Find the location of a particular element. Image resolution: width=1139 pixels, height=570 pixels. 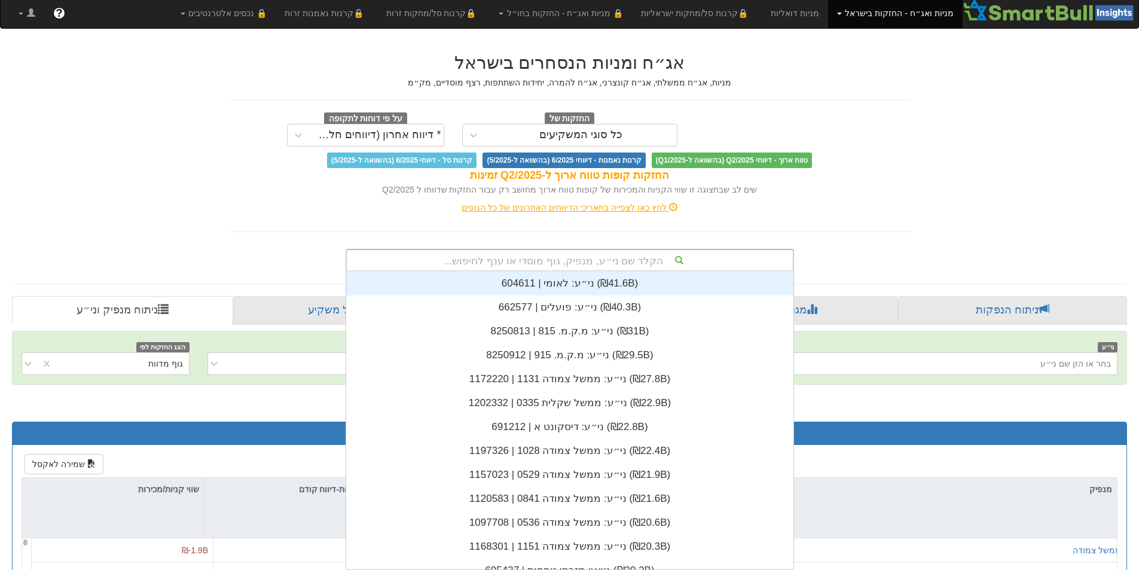

span: הצג החזקות לפי is located at coordinates (163, 347).